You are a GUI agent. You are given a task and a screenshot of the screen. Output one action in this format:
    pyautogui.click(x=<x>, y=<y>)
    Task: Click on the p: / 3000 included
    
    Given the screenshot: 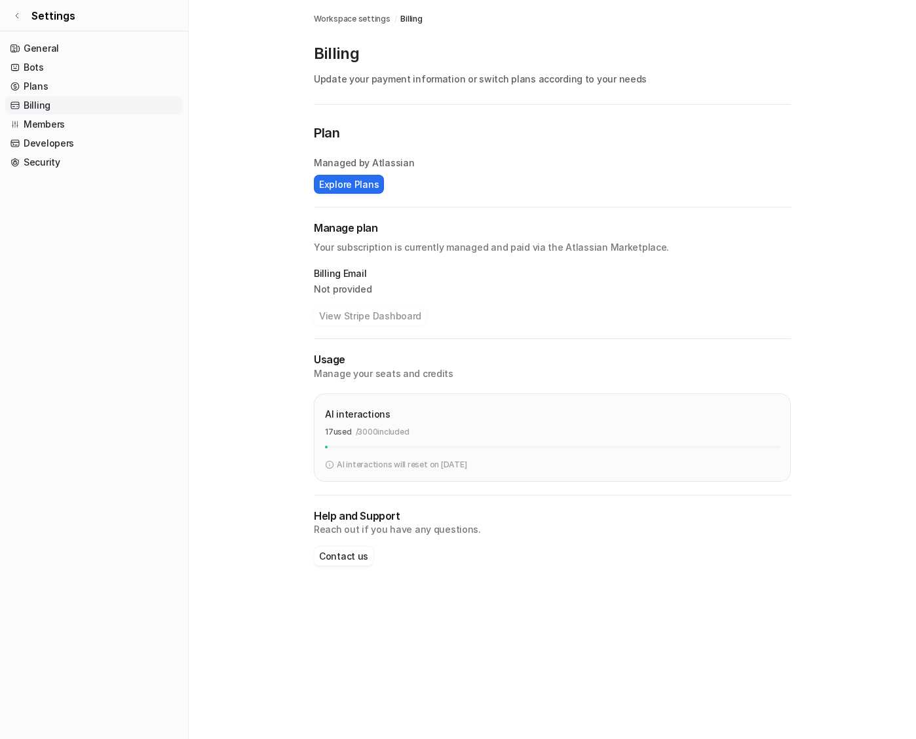 What is the action you would take?
    pyautogui.click(x=382, y=432)
    